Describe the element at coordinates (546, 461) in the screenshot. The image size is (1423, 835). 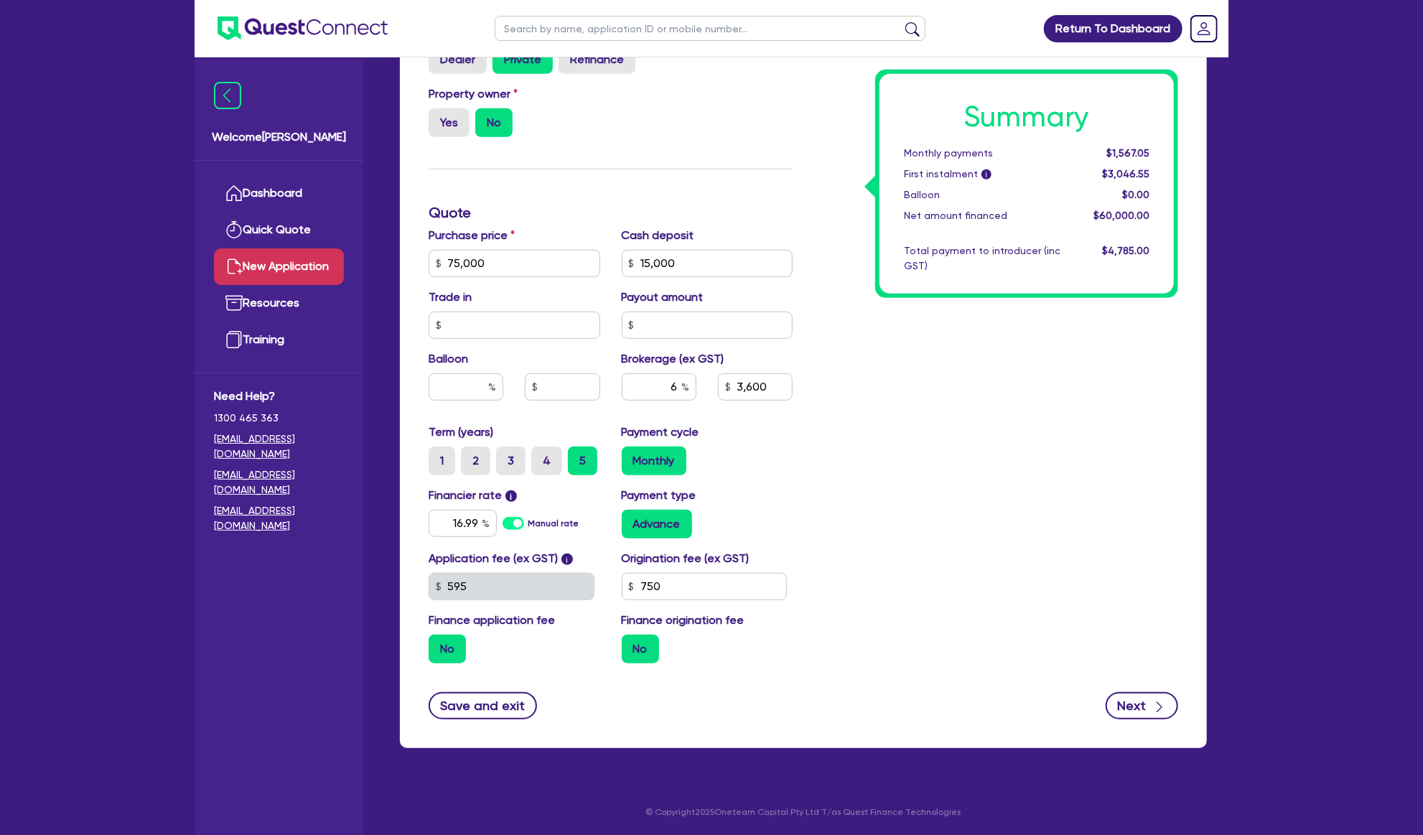
I see `label: 4` at that location.